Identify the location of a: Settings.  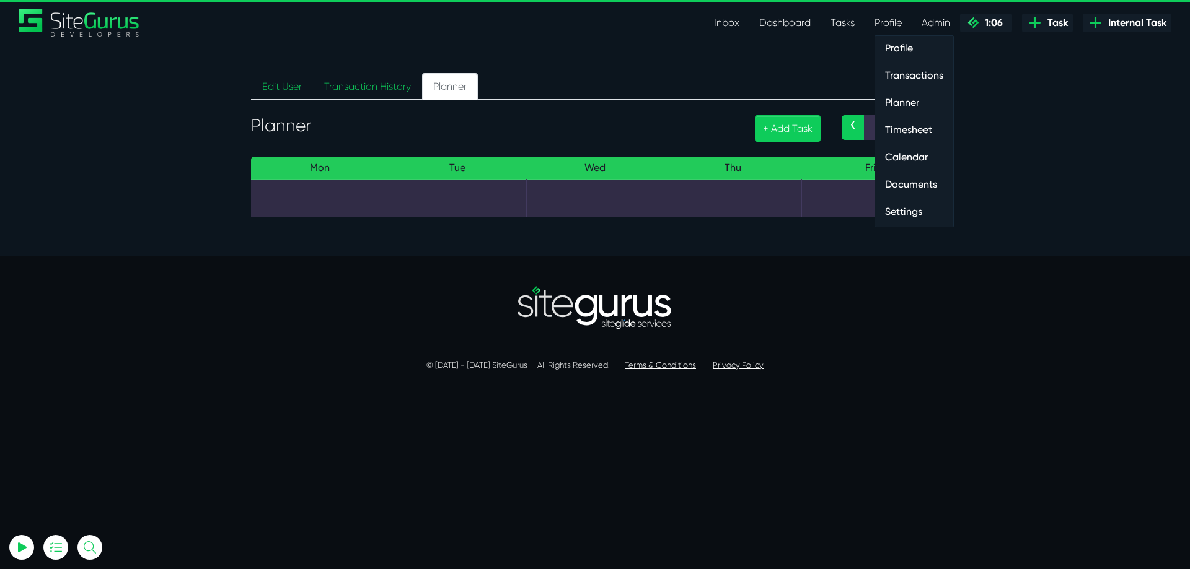
(914, 212).